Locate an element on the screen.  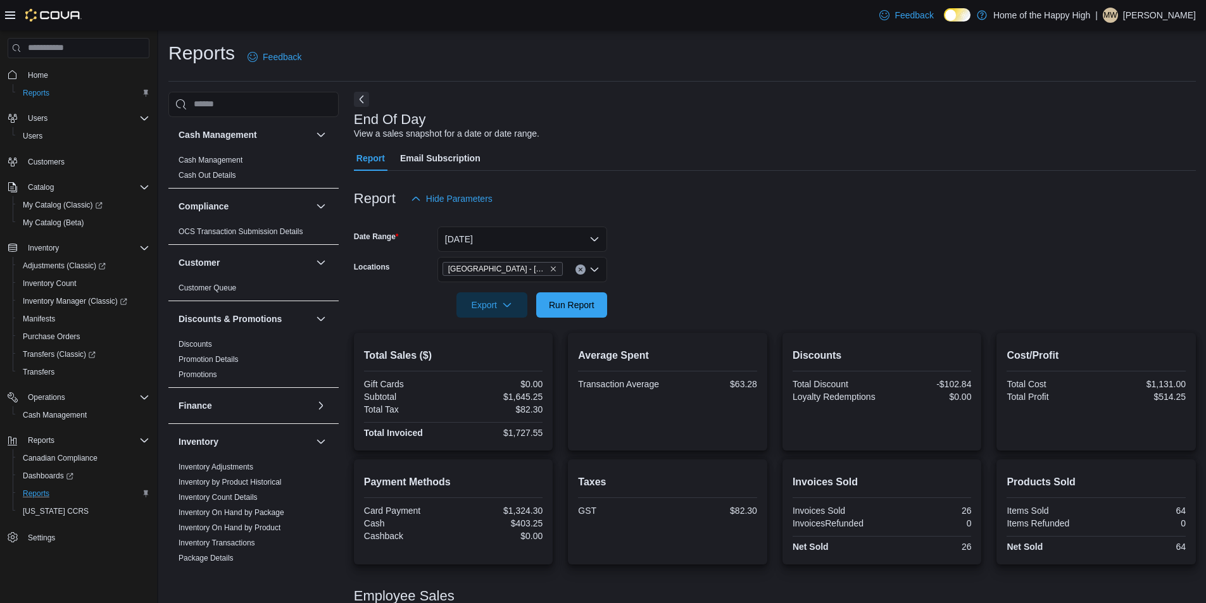
span: Washington CCRS is located at coordinates (84, 511).